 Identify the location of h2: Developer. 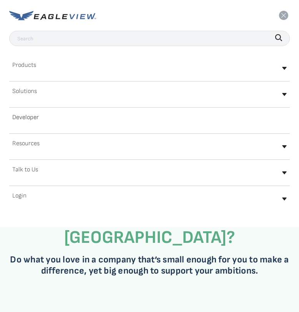
(25, 118).